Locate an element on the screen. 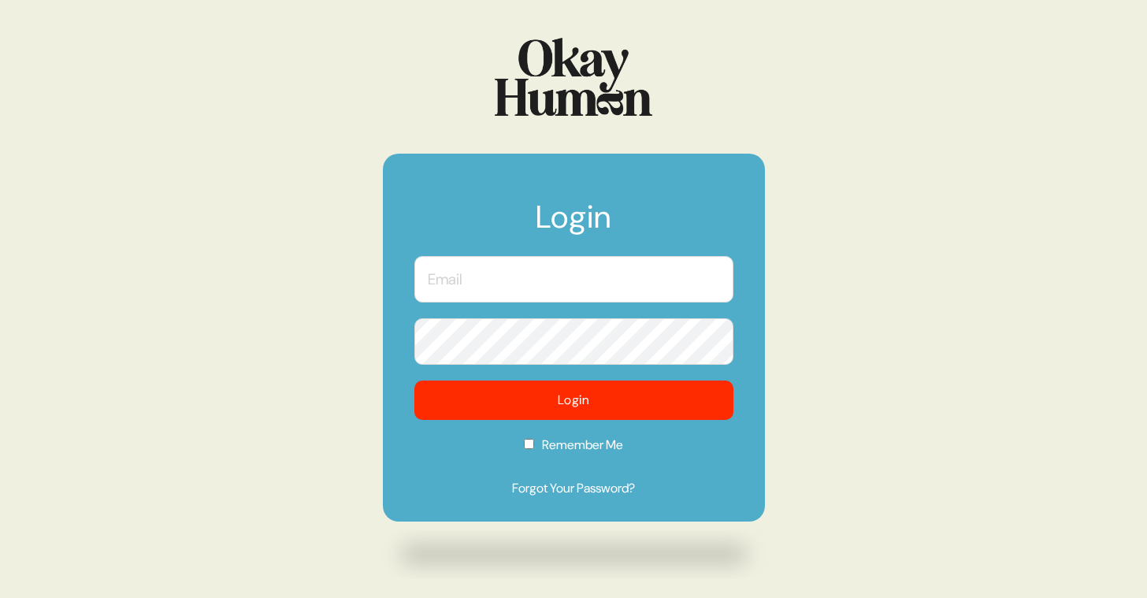 This screenshot has width=1147, height=598. input: Remember Me is located at coordinates (529, 444).